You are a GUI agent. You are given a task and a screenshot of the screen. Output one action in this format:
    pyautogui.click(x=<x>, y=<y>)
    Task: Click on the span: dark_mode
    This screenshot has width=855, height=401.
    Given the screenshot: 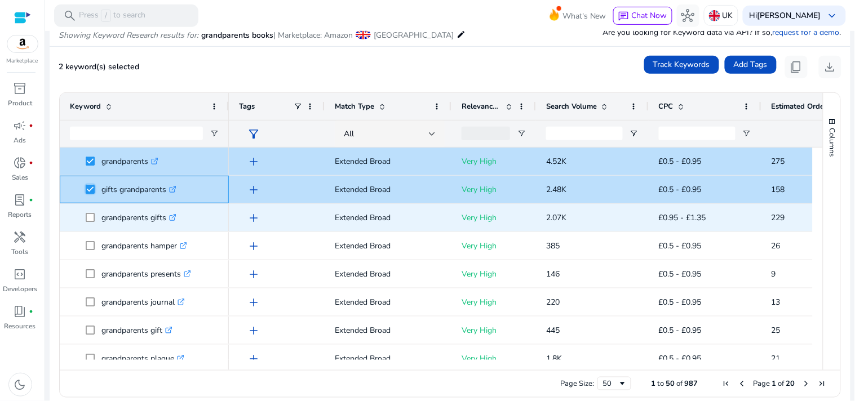 What is the action you would take?
    pyautogui.click(x=20, y=385)
    